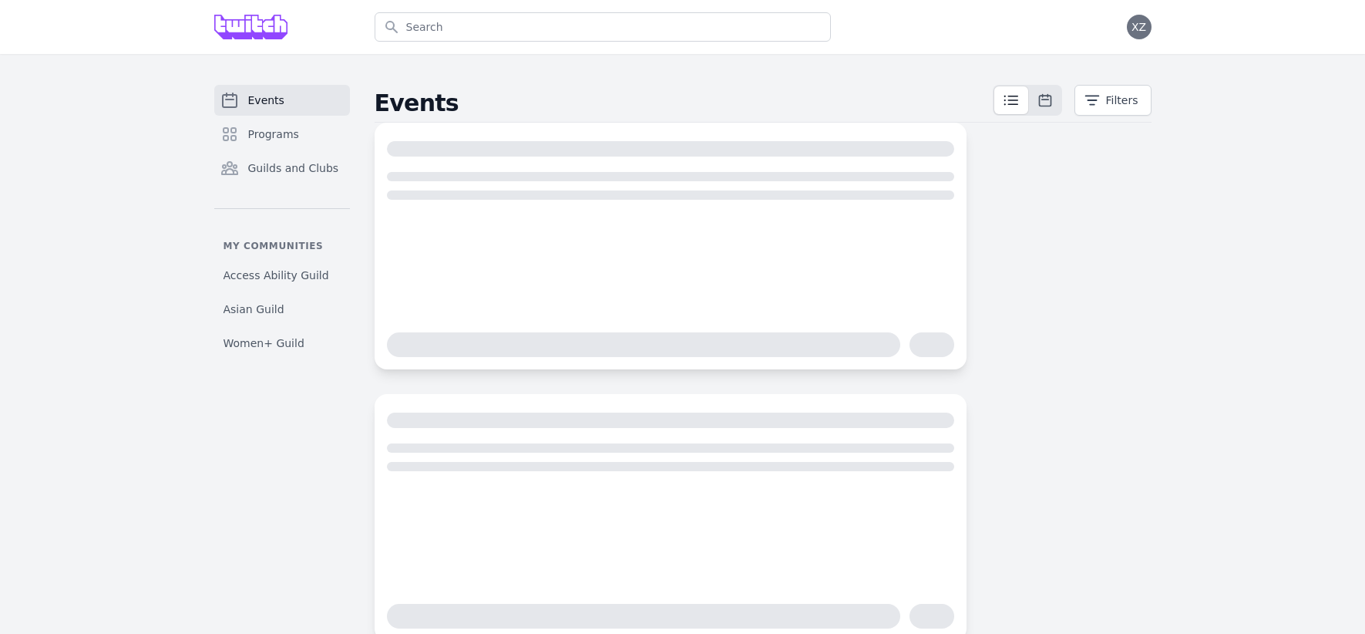 Image resolution: width=1365 pixels, height=634 pixels. Describe the element at coordinates (1139, 27) in the screenshot. I see `span: XZ` at that location.